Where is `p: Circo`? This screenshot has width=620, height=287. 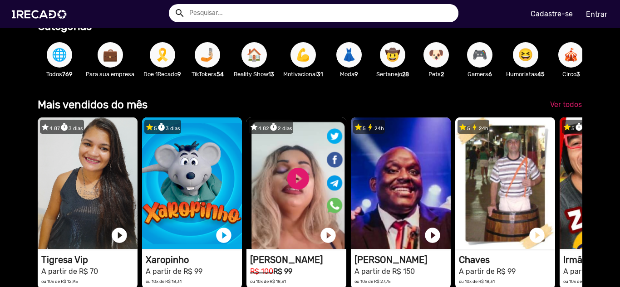
p: Circo is located at coordinates (571, 74).